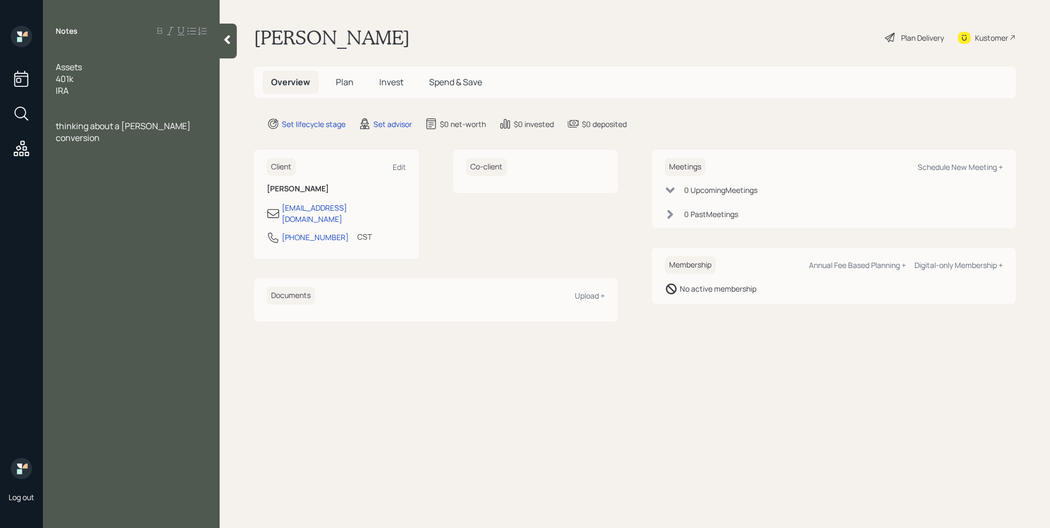  I want to click on div: 0 Upcoming Meeting s, so click(721, 190).